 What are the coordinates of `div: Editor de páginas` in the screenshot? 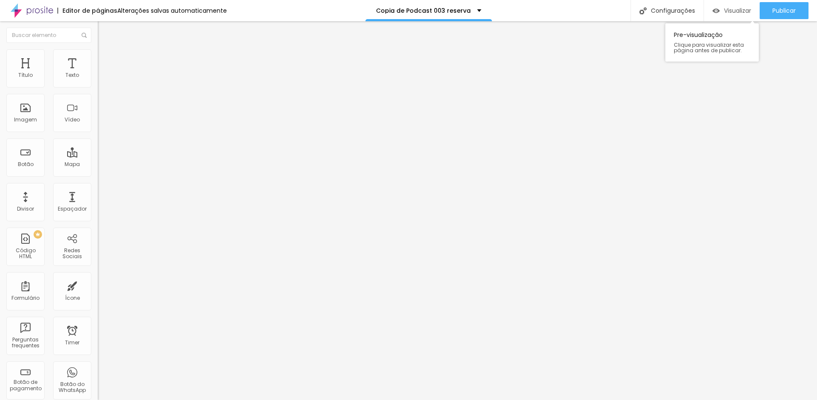 It's located at (87, 11).